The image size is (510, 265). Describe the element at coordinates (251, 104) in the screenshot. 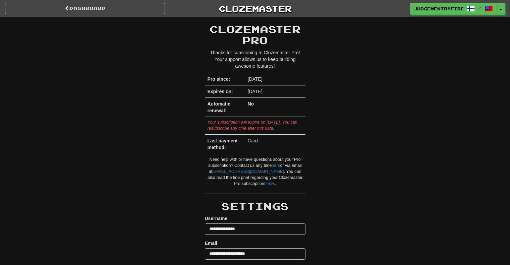

I see `strong: No` at that location.